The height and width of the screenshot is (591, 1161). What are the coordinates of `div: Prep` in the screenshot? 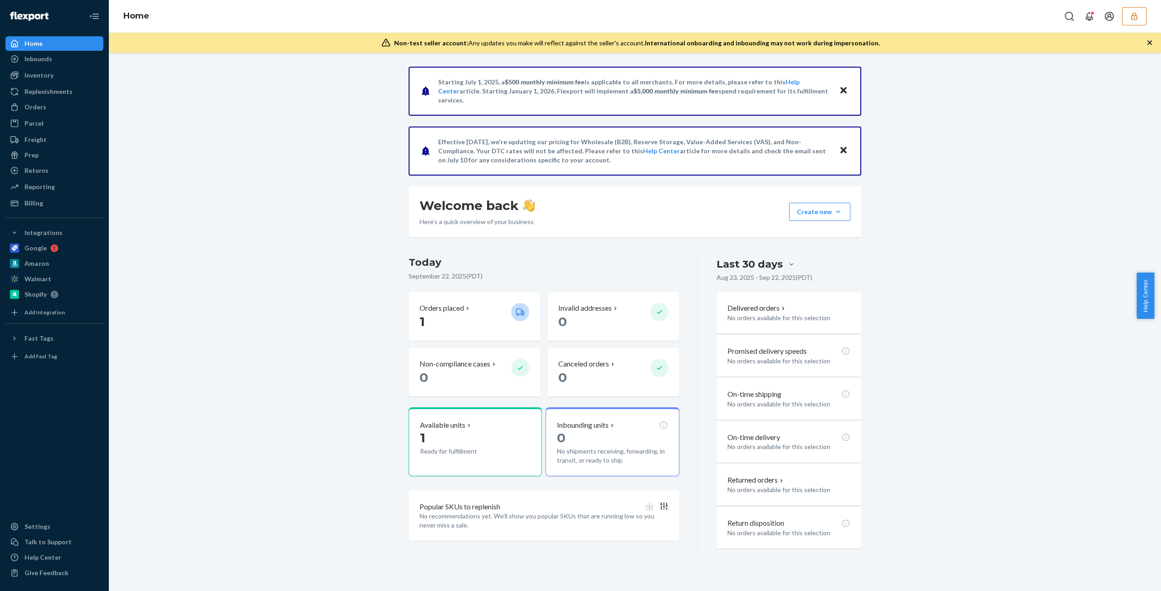 It's located at (31, 155).